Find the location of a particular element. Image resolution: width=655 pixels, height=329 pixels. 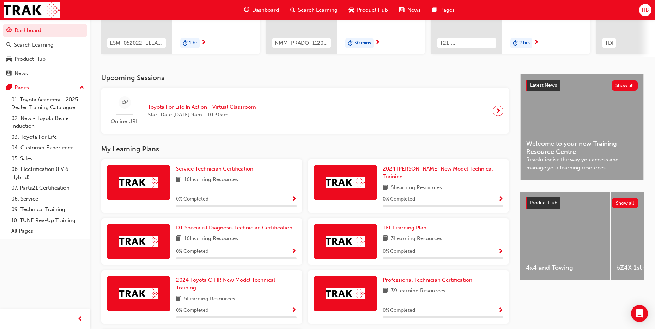

a: Professional Technician Certification is located at coordinates (429, 280).